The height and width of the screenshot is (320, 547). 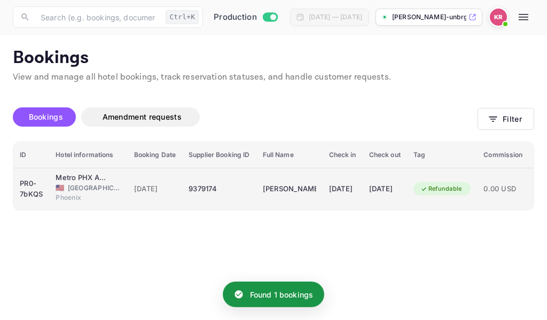 I want to click on div: Refundable, so click(x=441, y=189).